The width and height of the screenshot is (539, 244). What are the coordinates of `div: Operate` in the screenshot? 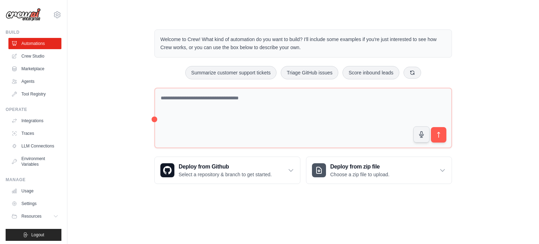 It's located at (33, 110).